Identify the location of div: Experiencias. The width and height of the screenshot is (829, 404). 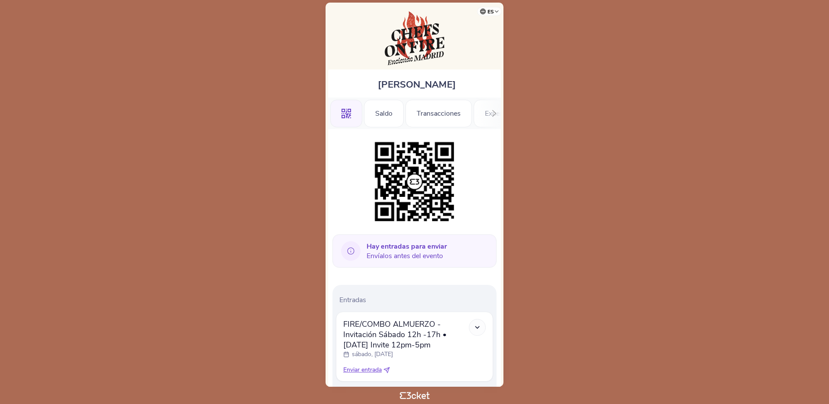
(504, 114).